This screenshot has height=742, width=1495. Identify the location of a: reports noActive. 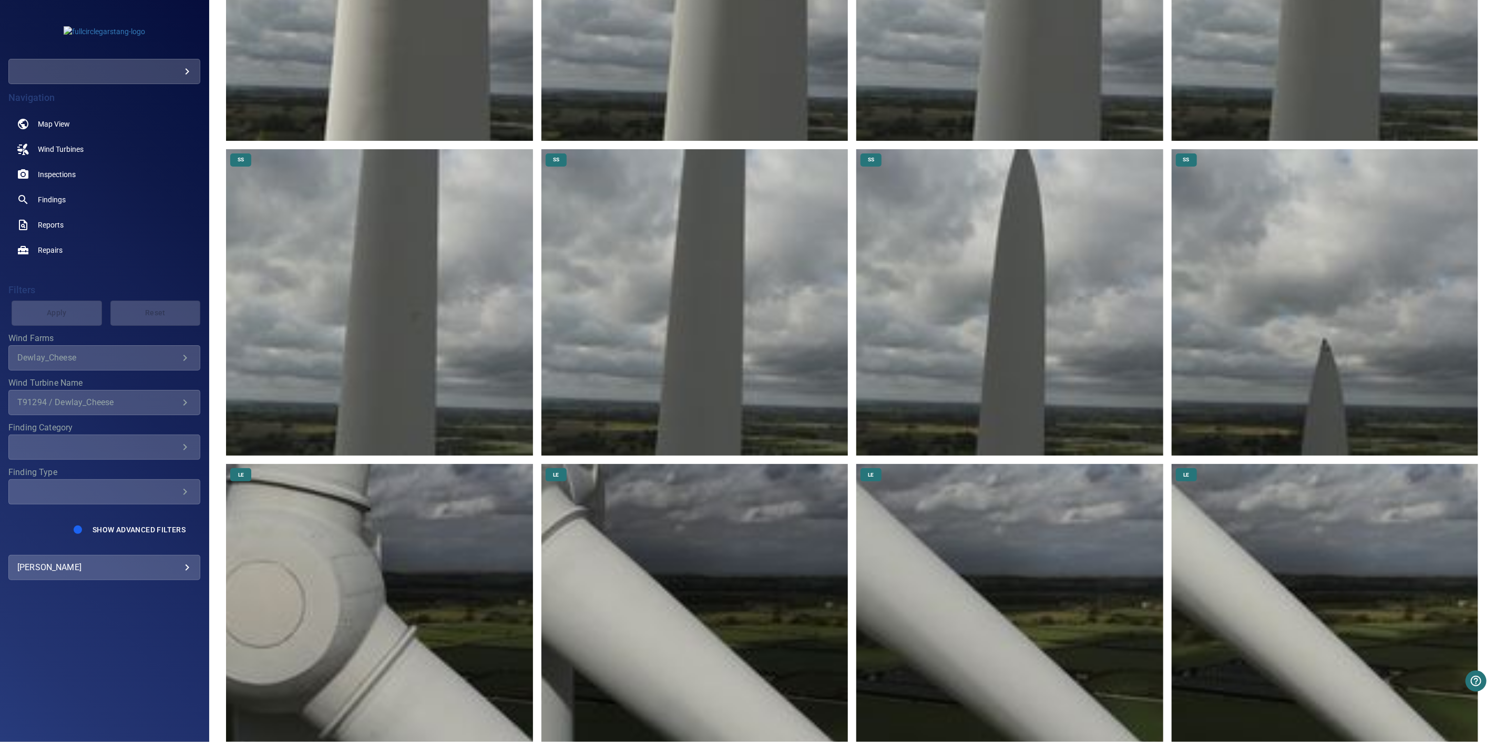
(104, 225).